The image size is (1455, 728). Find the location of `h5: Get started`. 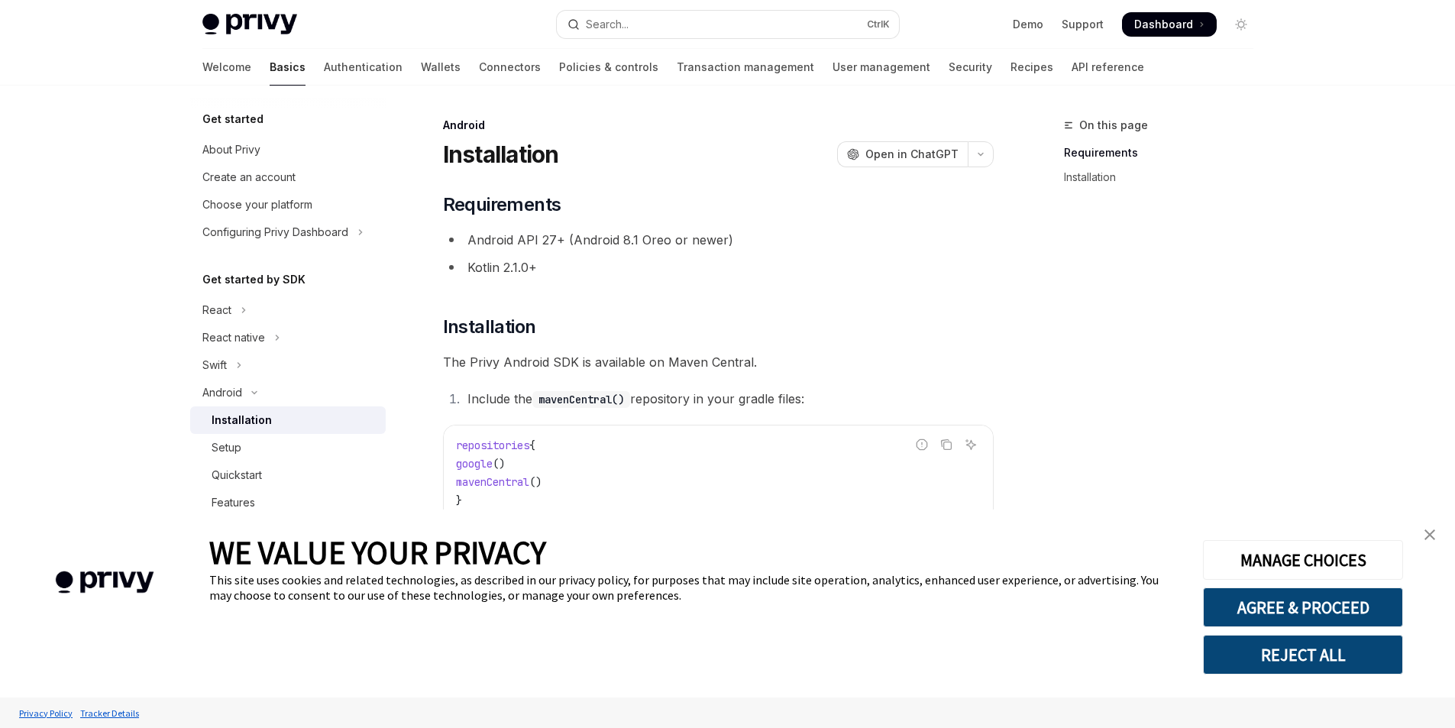

h5: Get started is located at coordinates (233, 119).